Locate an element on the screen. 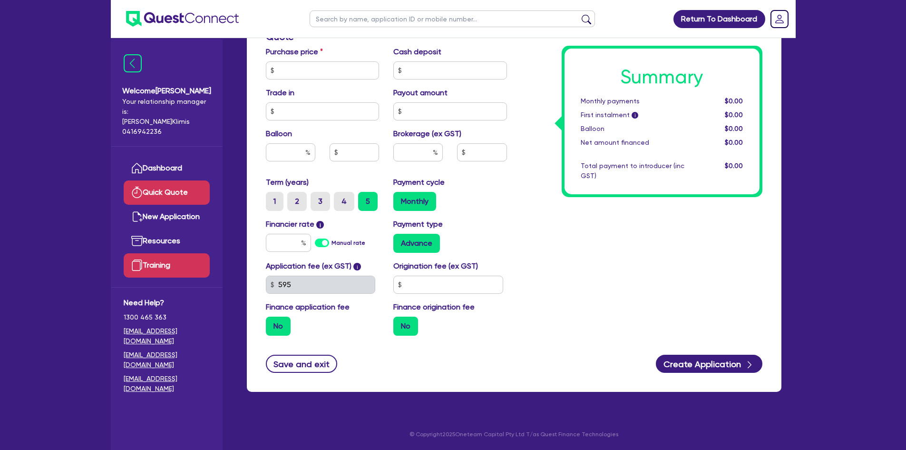 This screenshot has width=906, height=450. label: Cash deposit is located at coordinates (417, 52).